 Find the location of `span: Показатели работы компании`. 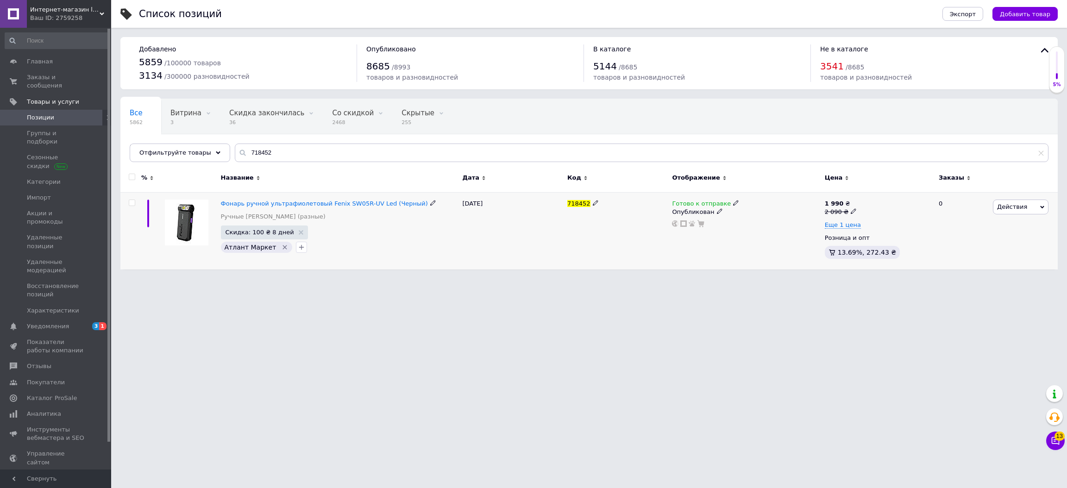

span: Показатели работы компании is located at coordinates (56, 347).